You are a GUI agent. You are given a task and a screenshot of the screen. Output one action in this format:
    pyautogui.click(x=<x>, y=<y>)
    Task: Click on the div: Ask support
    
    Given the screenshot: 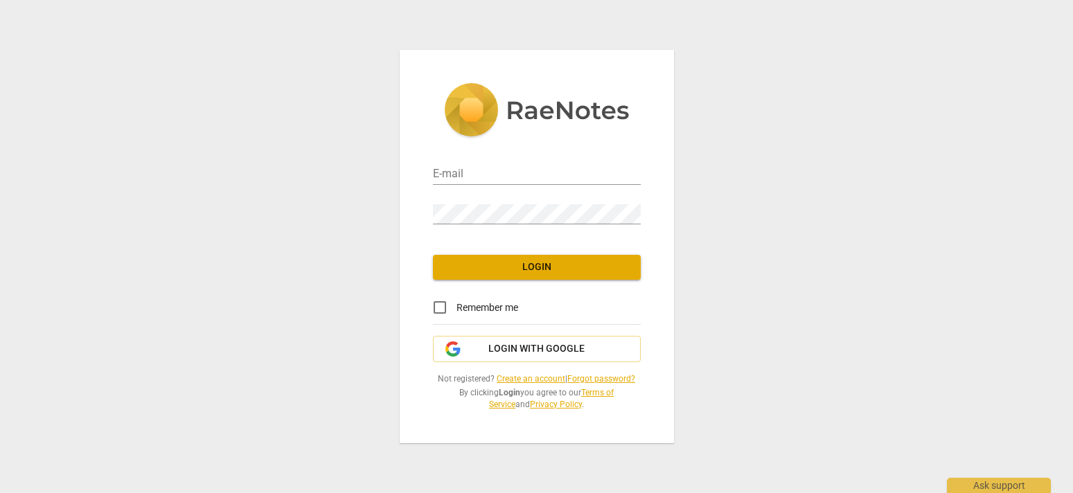 What is the action you would take?
    pyautogui.click(x=999, y=486)
    